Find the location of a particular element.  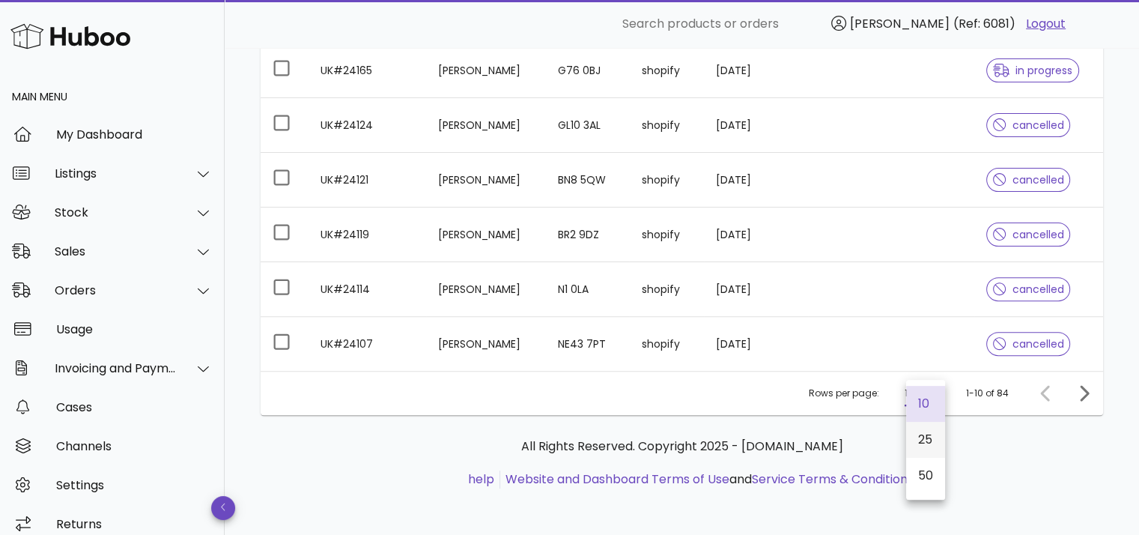

div: 1-10 of 84 is located at coordinates (987, 393).